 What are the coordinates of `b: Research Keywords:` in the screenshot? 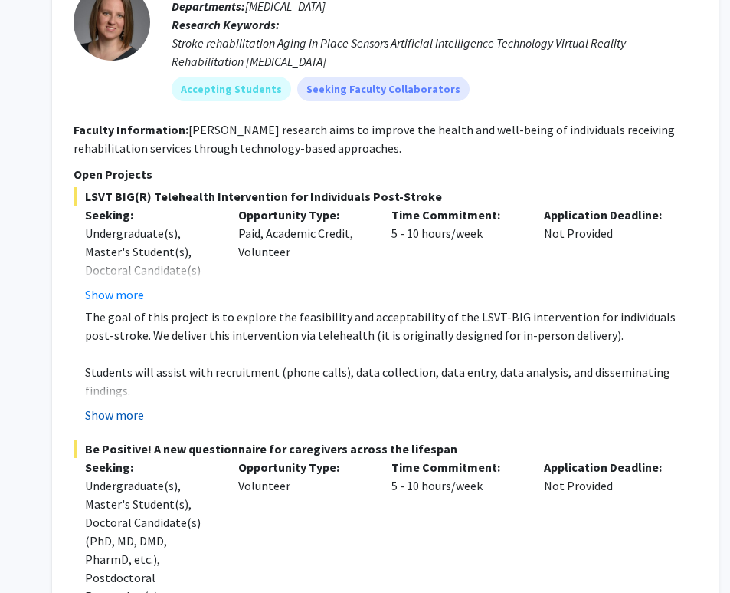 It's located at (225, 25).